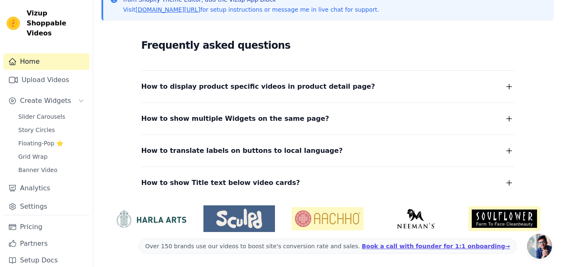 Image resolution: width=562 pixels, height=267 pixels. Describe the element at coordinates (221, 183) in the screenshot. I see `span: How to show Title text below video cards?` at that location.